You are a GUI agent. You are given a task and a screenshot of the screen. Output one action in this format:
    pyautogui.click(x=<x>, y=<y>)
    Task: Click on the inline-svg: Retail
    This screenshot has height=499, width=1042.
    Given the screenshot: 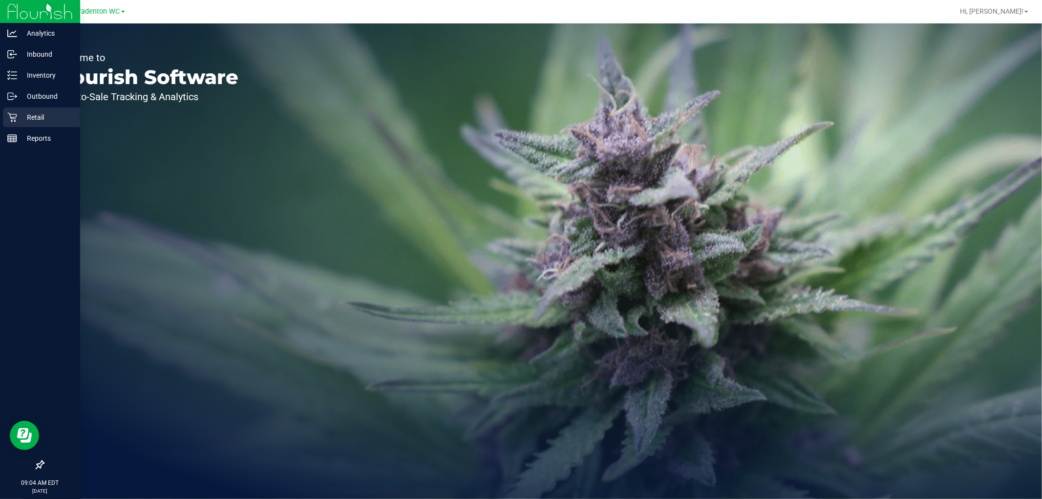 What is the action you would take?
    pyautogui.click(x=12, y=117)
    